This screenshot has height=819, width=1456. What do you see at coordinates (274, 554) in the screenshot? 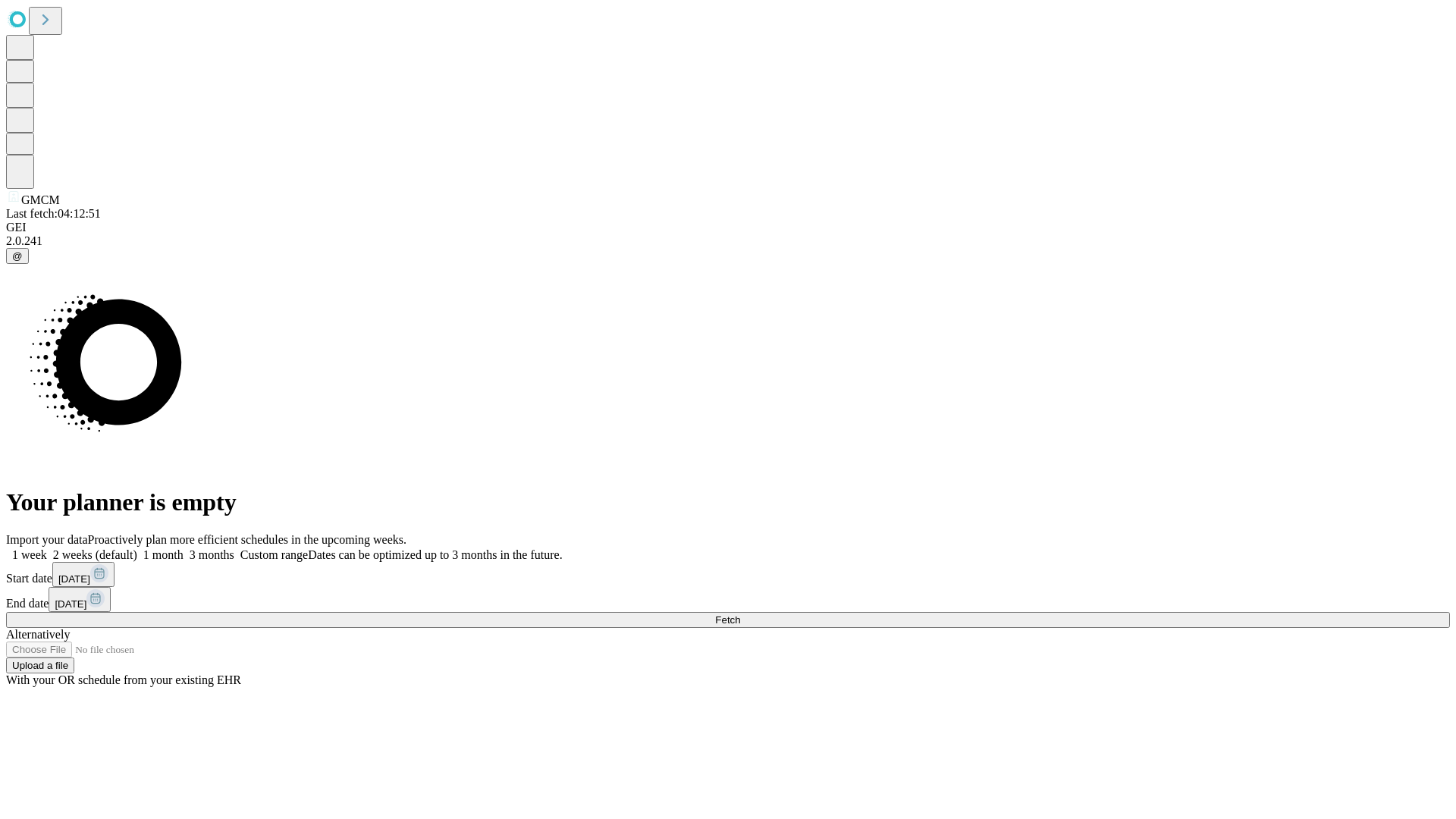
I see `span: Custom range` at bounding box center [274, 554].